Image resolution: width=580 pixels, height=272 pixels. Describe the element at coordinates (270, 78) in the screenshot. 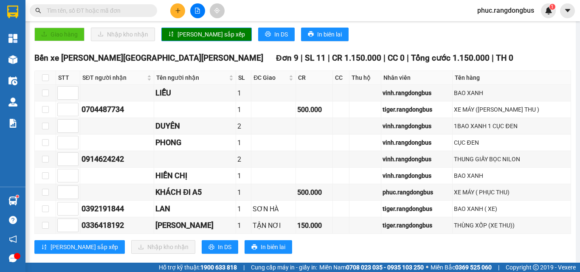

I see `span: ĐC Giao` at that location.